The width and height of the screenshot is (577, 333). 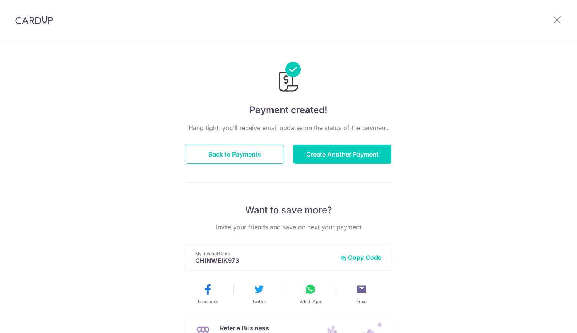 I want to click on p: Hang tight, you’ll receive email updates on the status of the payment., so click(x=289, y=128).